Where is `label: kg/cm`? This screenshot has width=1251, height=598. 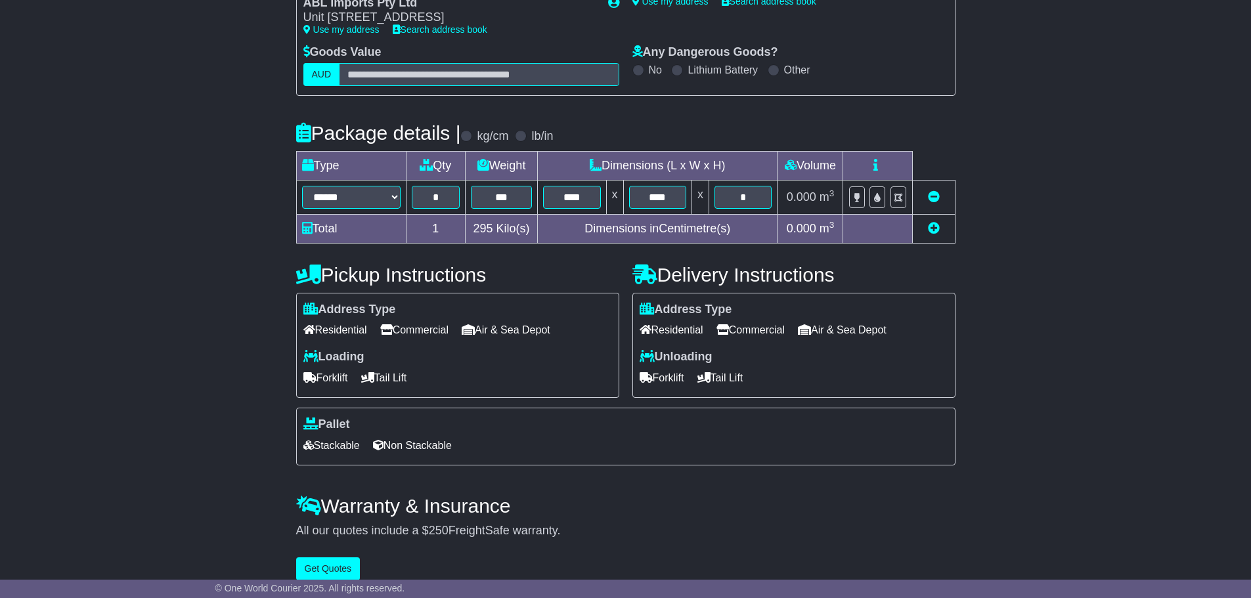
label: kg/cm is located at coordinates (493, 137).